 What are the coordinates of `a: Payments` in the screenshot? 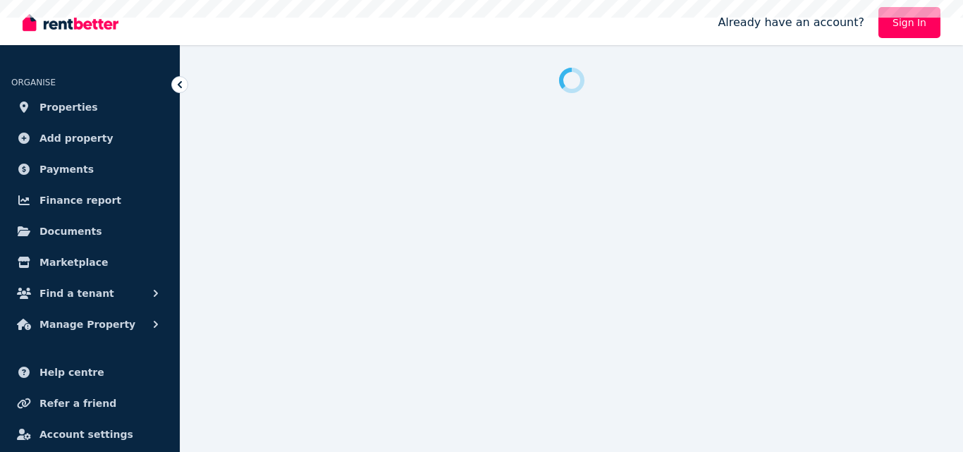 It's located at (90, 169).